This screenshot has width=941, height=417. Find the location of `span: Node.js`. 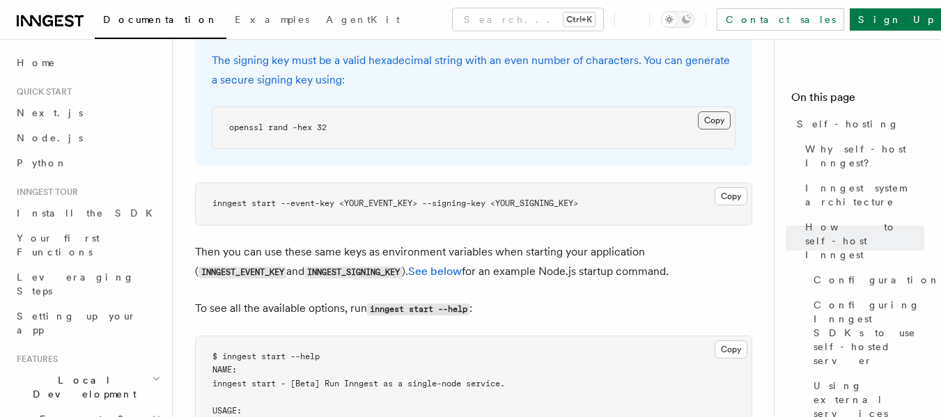

span: Node.js is located at coordinates (49, 138).